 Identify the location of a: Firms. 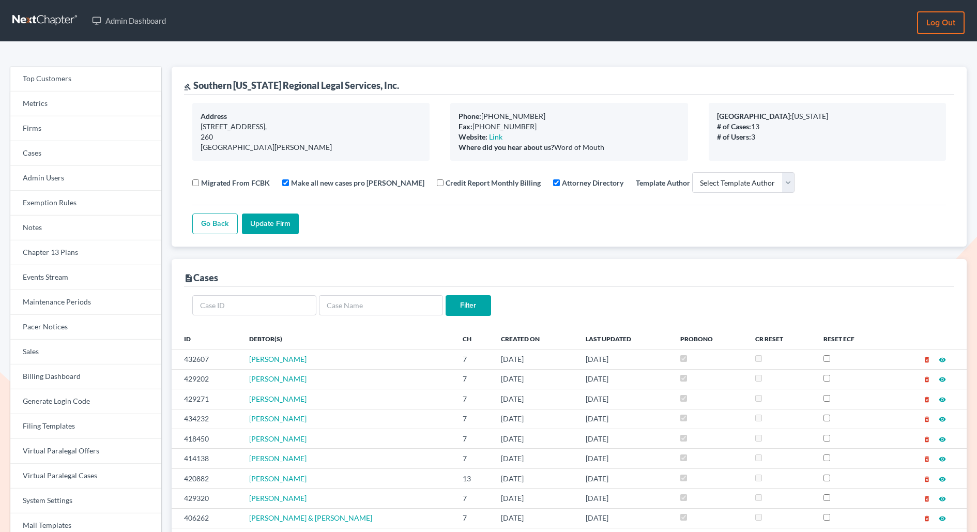
(86, 129).